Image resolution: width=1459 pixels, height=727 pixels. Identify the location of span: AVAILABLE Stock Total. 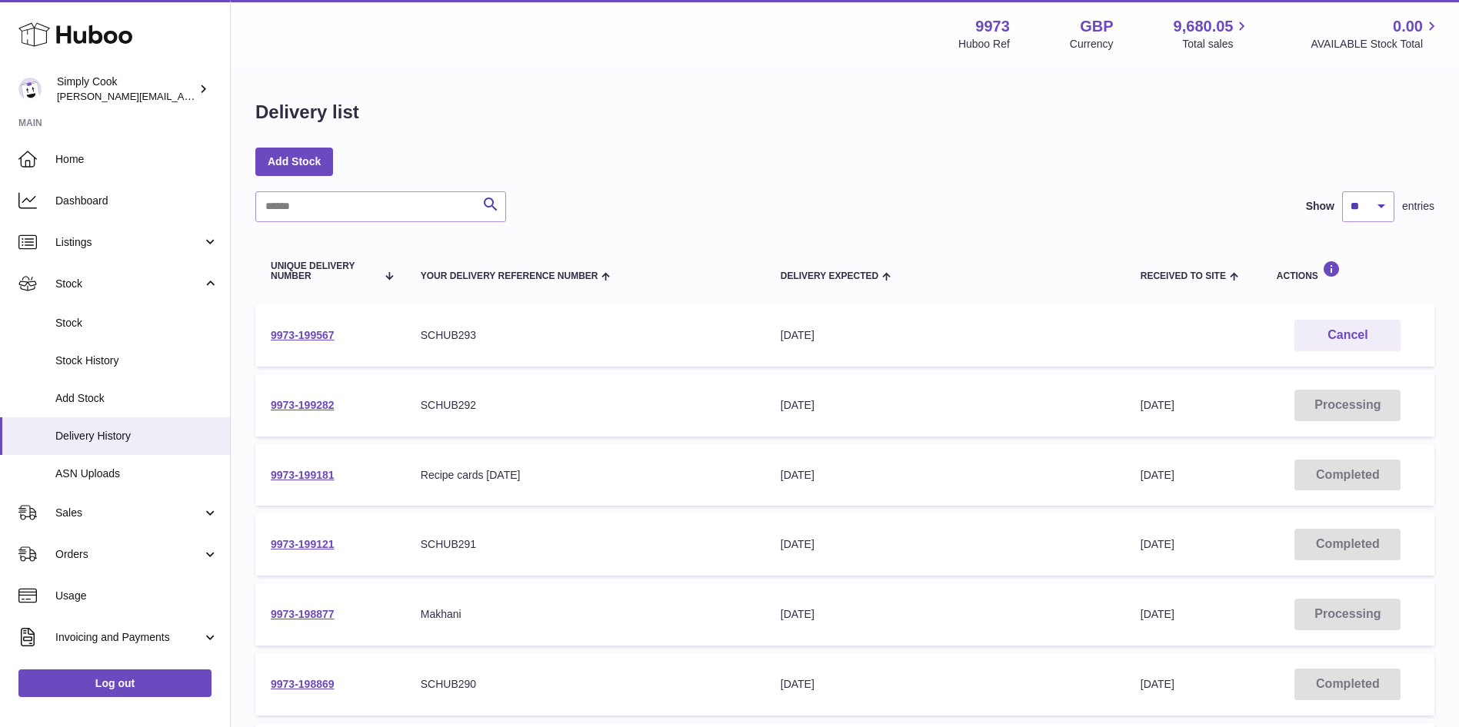
(1375, 44).